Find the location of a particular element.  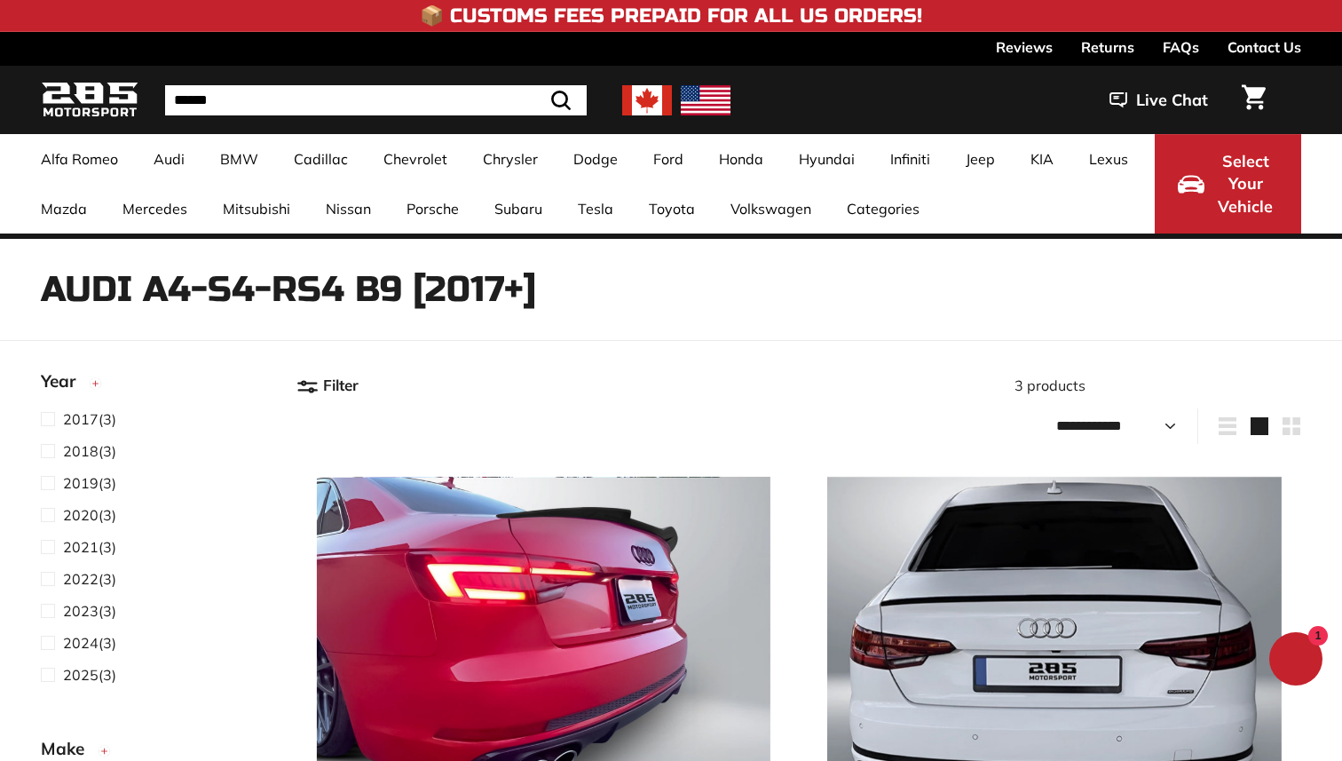

span: Year is located at coordinates (65, 381).